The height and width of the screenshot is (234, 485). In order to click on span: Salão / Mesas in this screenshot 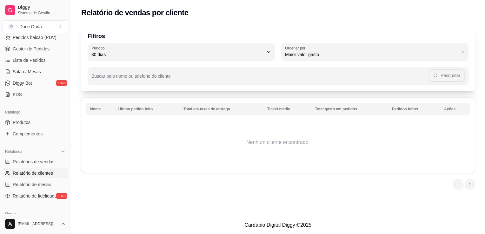, I will do `click(27, 72)`.